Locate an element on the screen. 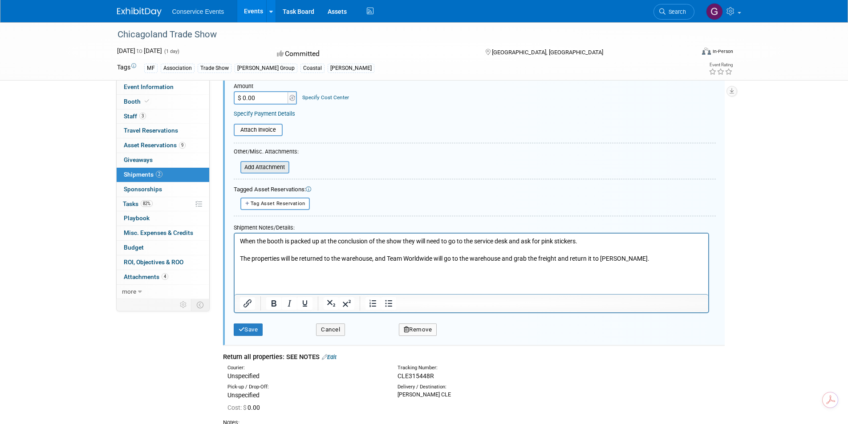 This screenshot has width=848, height=424. div: Pick-up / Drop-Off: is located at coordinates (306, 387).